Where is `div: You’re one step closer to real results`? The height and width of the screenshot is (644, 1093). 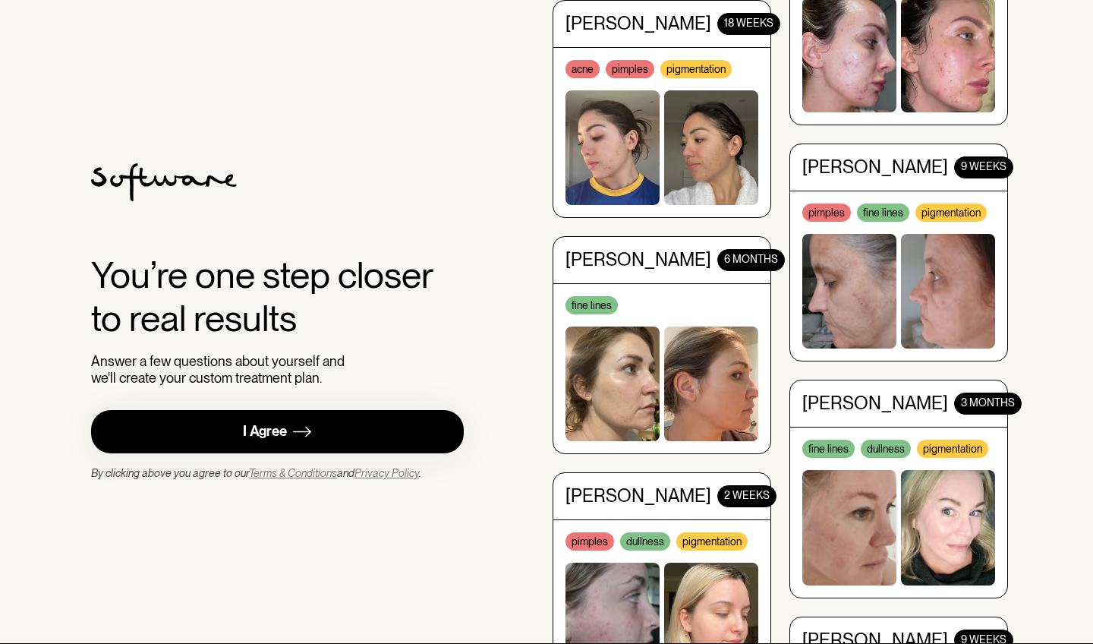 div: You’re one step closer to real results is located at coordinates (277, 297).